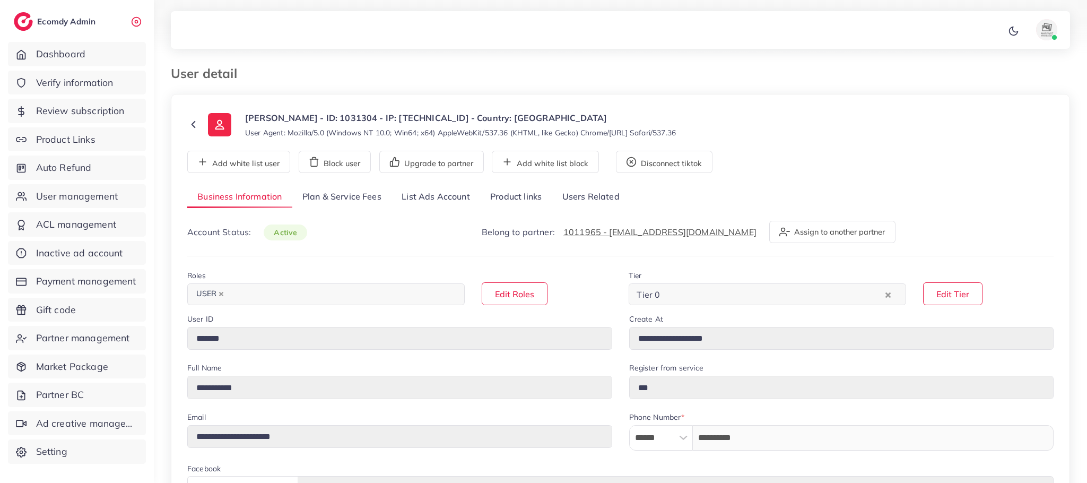 The width and height of the screenshot is (1087, 483). What do you see at coordinates (77, 253) in the screenshot?
I see `a: Inactive ad account` at bounding box center [77, 253].